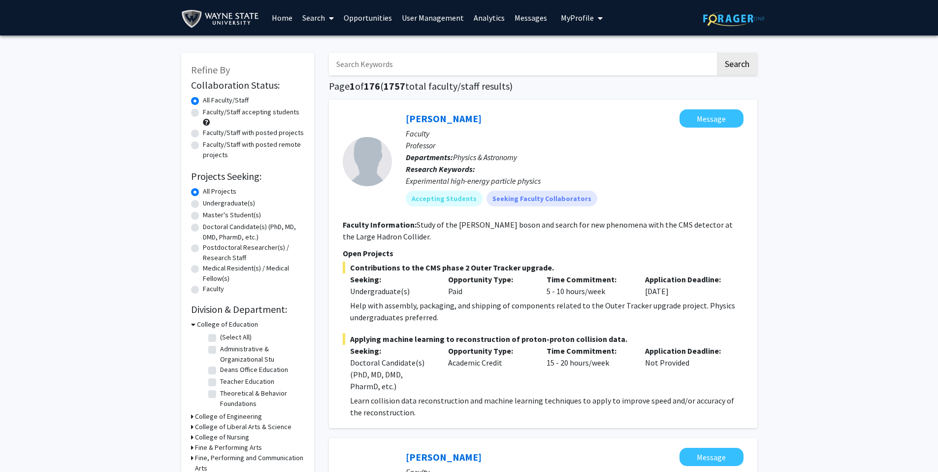 This screenshot has height=472, width=938. What do you see at coordinates (531, 18) in the screenshot?
I see `a: Messages` at bounding box center [531, 18].